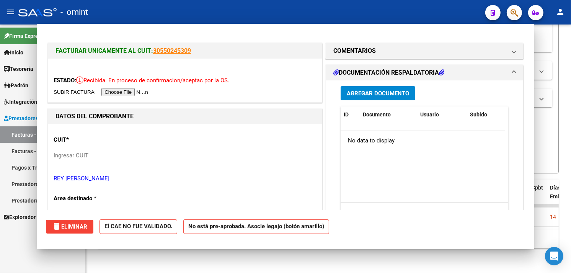 This screenshot has height=273, width=571. I want to click on button: Eliminar, so click(70, 227).